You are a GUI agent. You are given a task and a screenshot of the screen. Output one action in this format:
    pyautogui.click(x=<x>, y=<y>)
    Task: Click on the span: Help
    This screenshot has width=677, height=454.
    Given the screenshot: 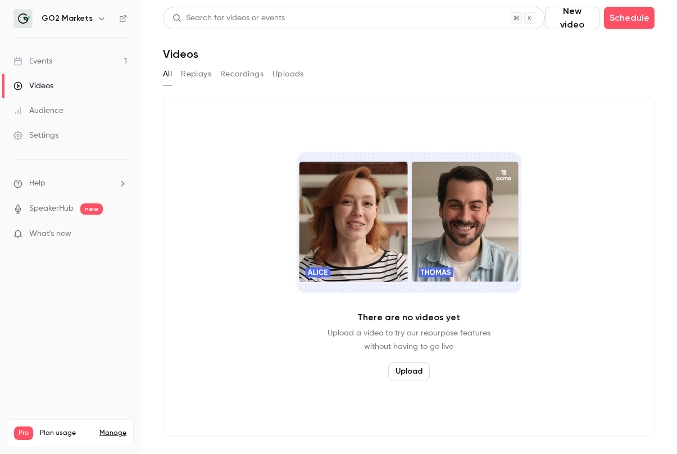 What is the action you would take?
    pyautogui.click(x=37, y=183)
    